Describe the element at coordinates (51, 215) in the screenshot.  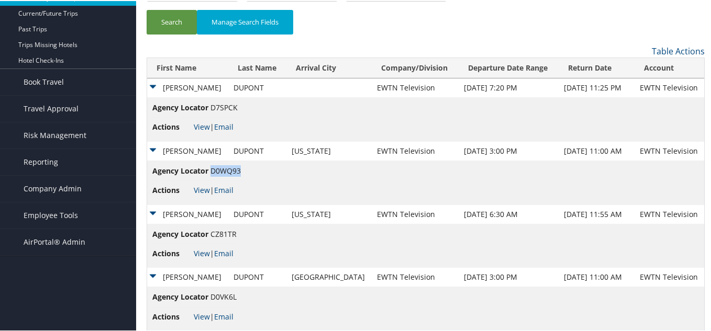
I see `span: Employee Tools` at that location.